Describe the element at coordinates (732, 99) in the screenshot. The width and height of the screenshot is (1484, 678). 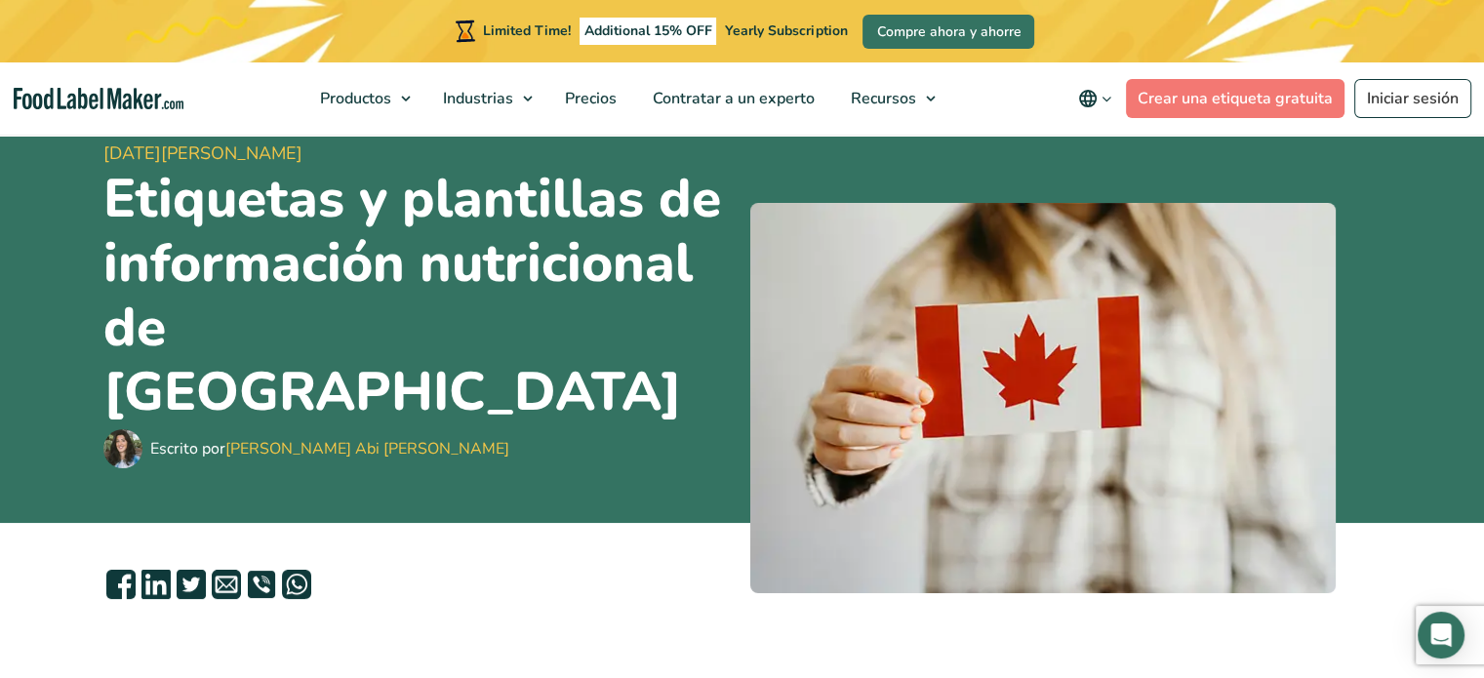
I see `a: Contratar a un experto` at that location.